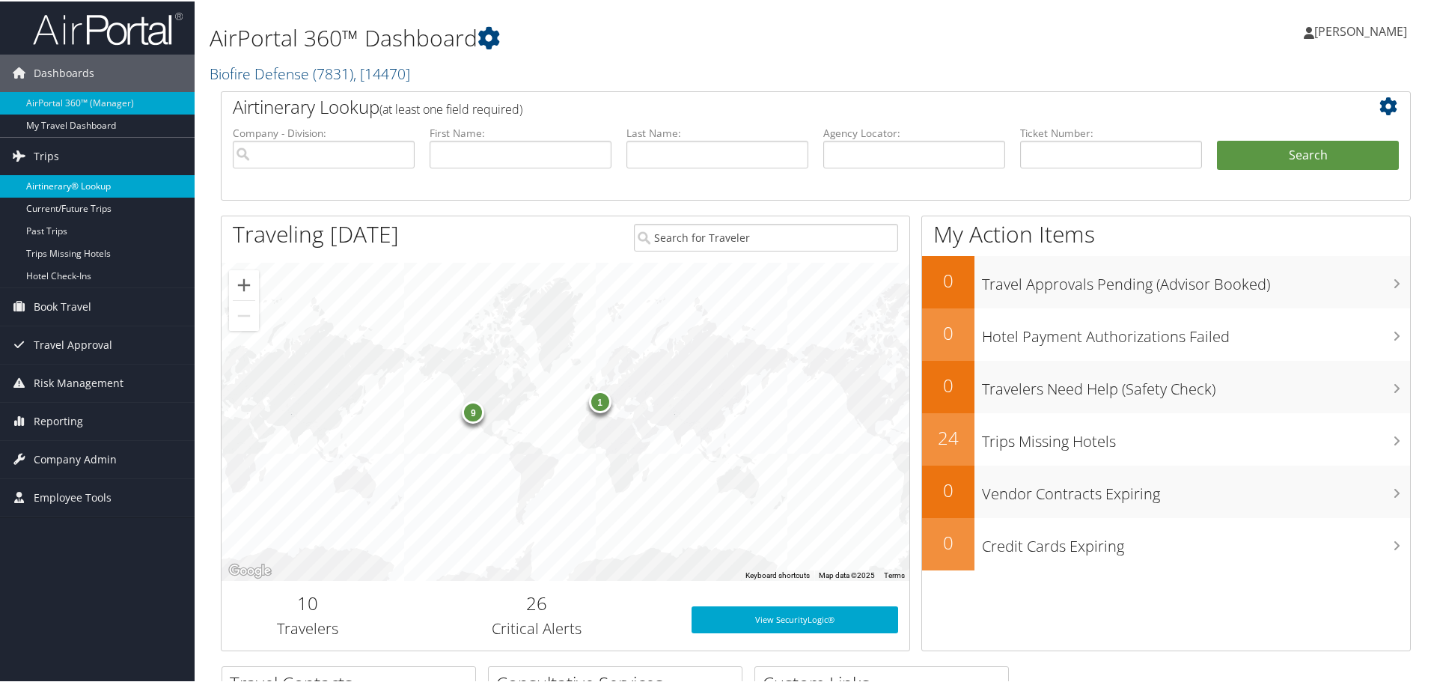 Image resolution: width=1431 pixels, height=682 pixels. I want to click on button: Zoom out, so click(244, 314).